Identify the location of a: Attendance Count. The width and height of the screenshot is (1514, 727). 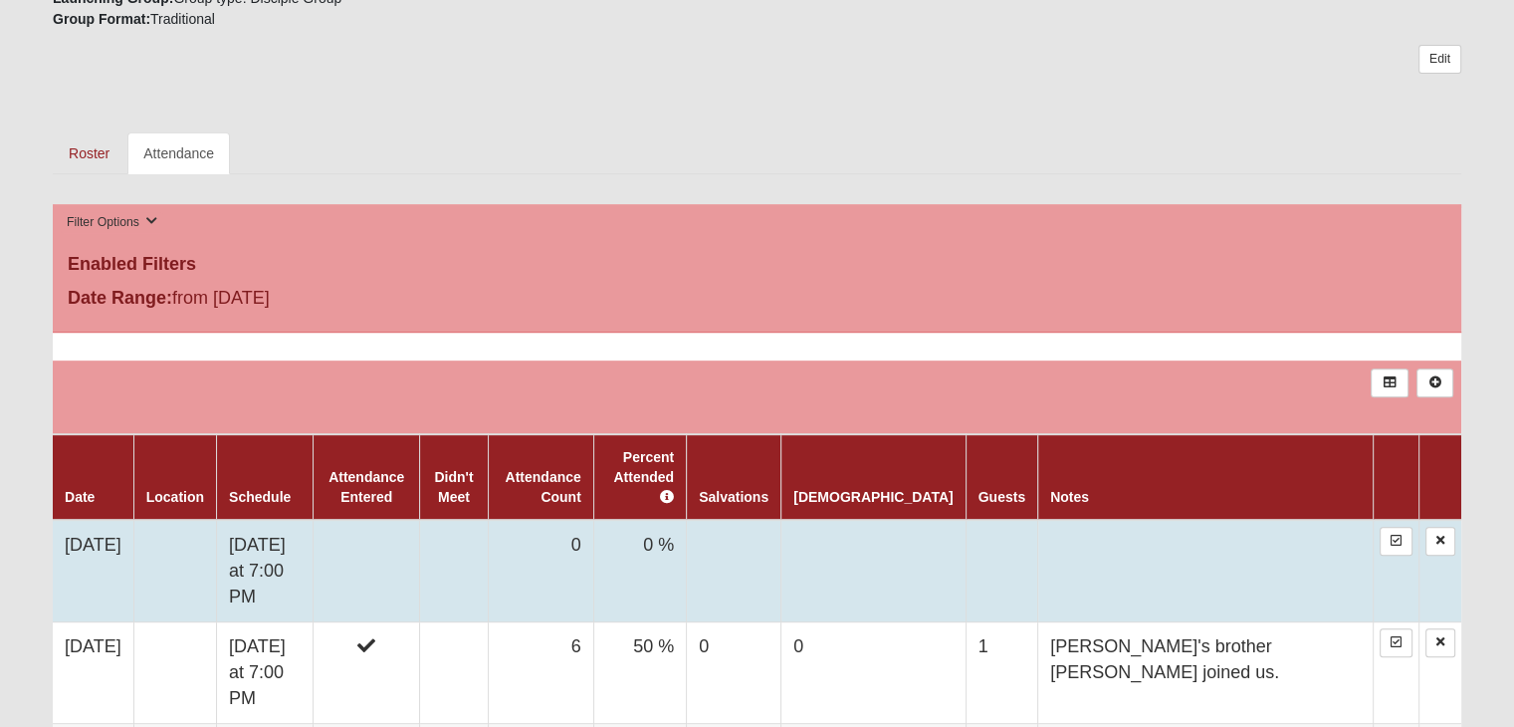
(544, 487).